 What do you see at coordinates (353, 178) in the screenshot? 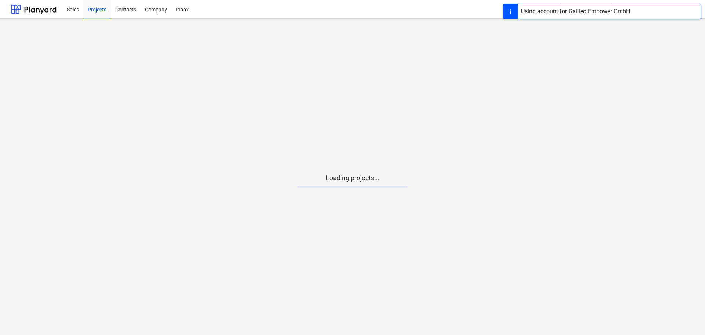
I see `p: Loading projects...` at bounding box center [353, 178].